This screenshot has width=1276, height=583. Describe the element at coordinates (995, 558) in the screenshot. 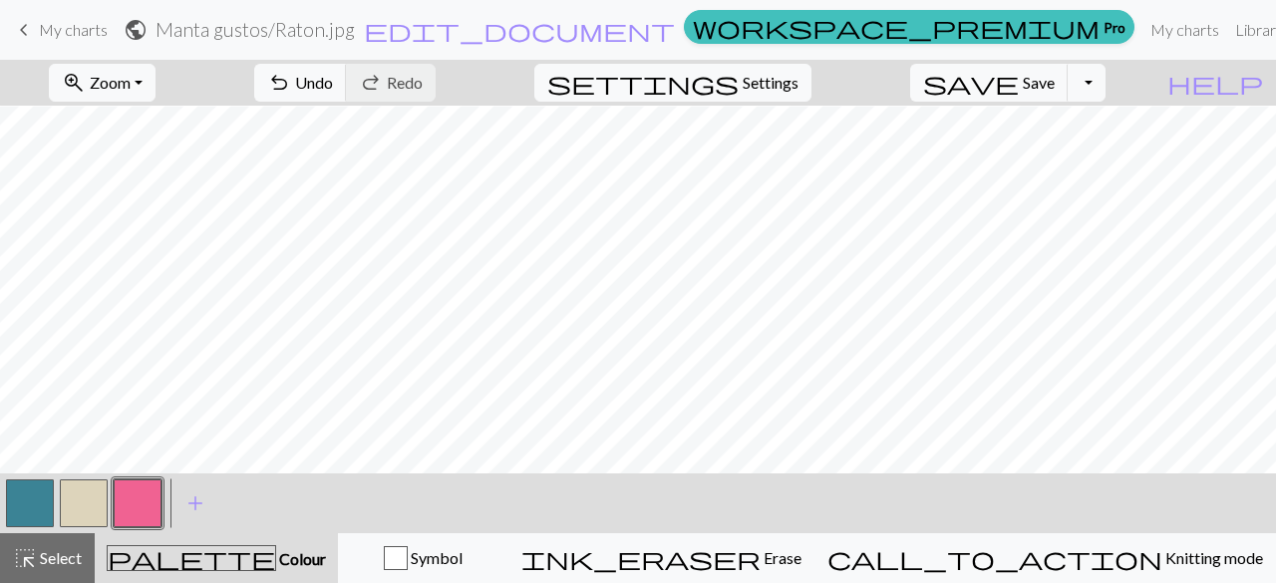

I see `span: call_to_action` at that location.